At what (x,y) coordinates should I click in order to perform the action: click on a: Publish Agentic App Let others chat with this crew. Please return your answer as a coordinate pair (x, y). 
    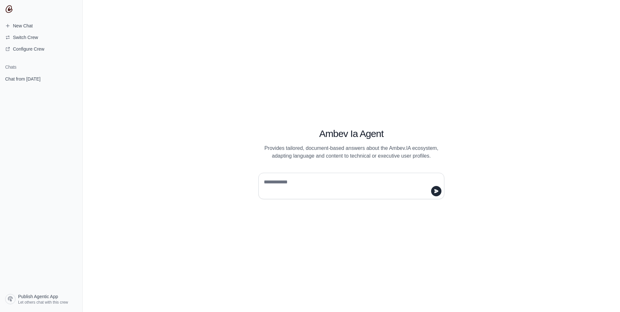
    Looking at the image, I should click on (41, 300).